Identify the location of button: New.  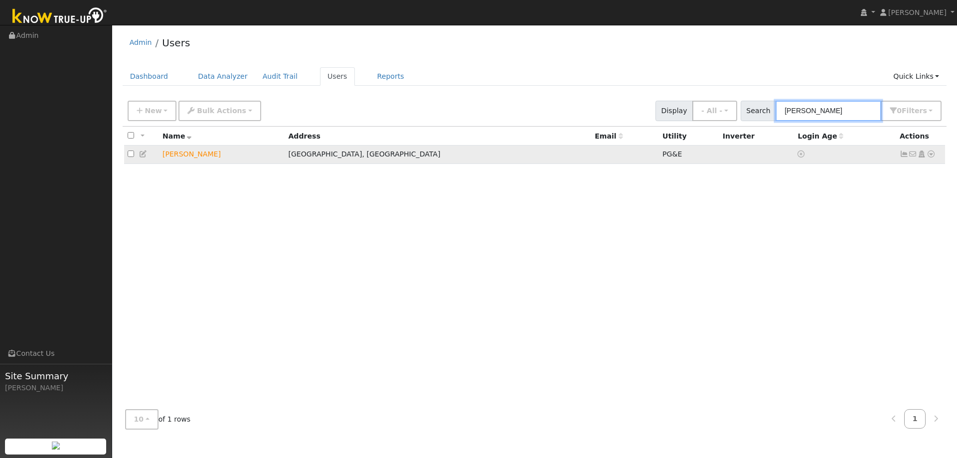
(152, 111).